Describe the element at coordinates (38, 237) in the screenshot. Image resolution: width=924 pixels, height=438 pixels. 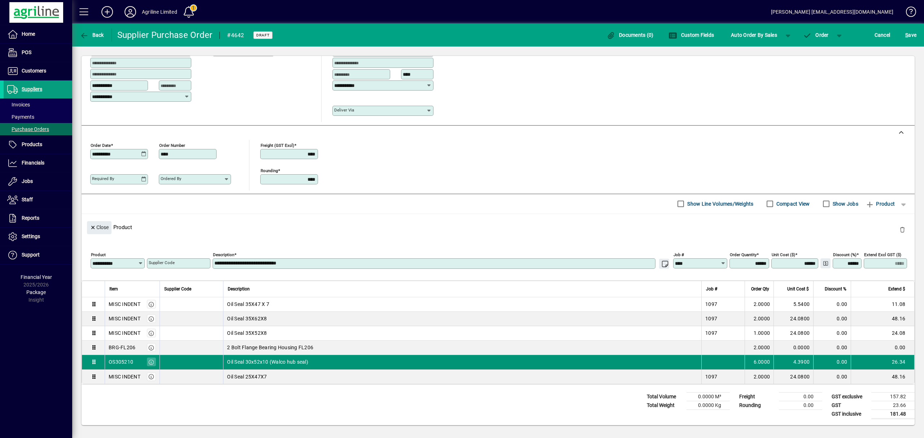
I see `a: Settings` at that location.